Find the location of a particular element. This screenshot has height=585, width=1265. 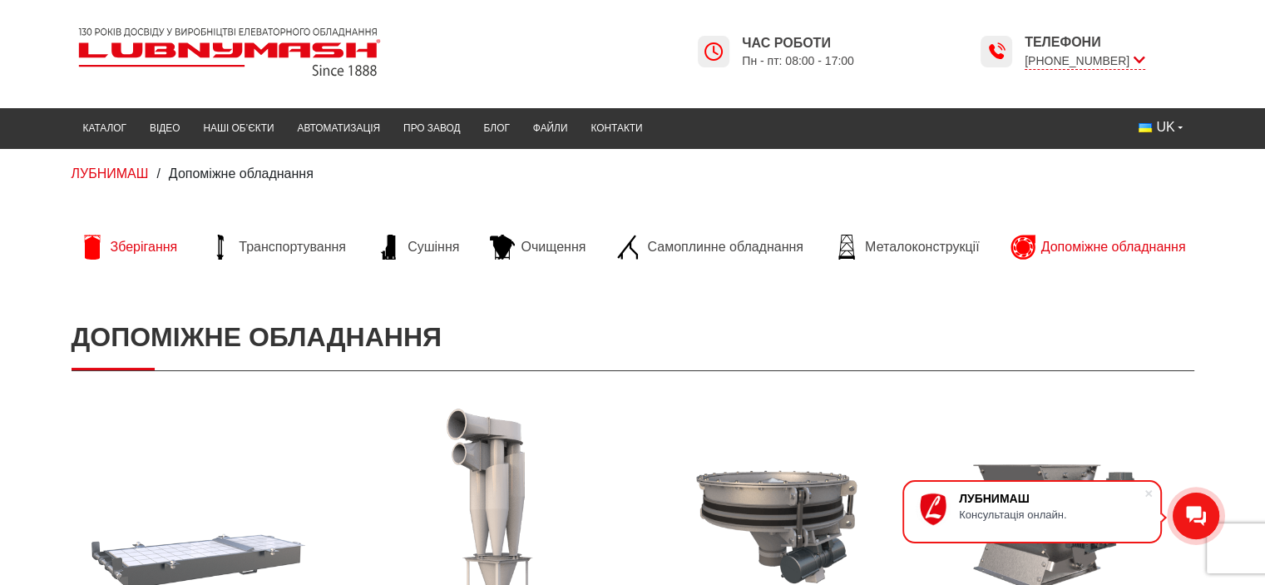

a: Самоплинне обладнання is located at coordinates (709, 247).